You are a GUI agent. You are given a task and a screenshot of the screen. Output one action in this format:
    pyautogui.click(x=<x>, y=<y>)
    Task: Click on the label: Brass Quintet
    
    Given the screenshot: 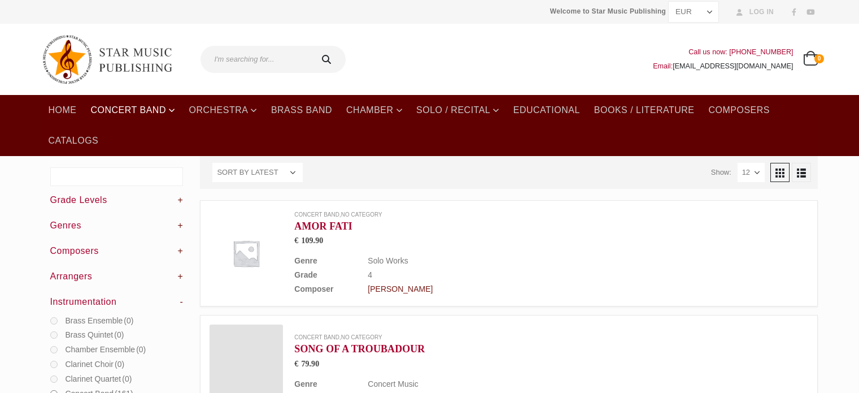 What is the action you would take?
    pyautogui.click(x=94, y=334)
    